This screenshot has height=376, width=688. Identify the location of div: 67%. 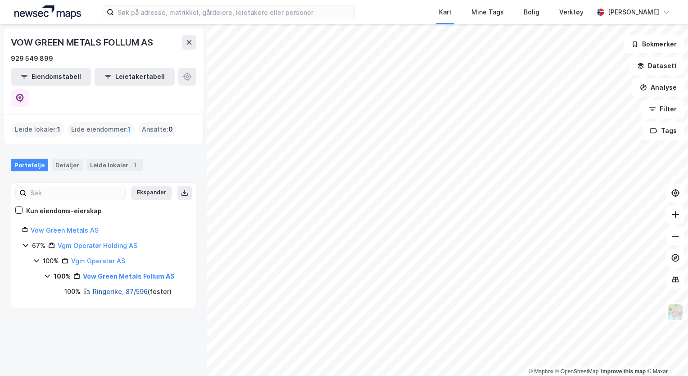
(39, 245).